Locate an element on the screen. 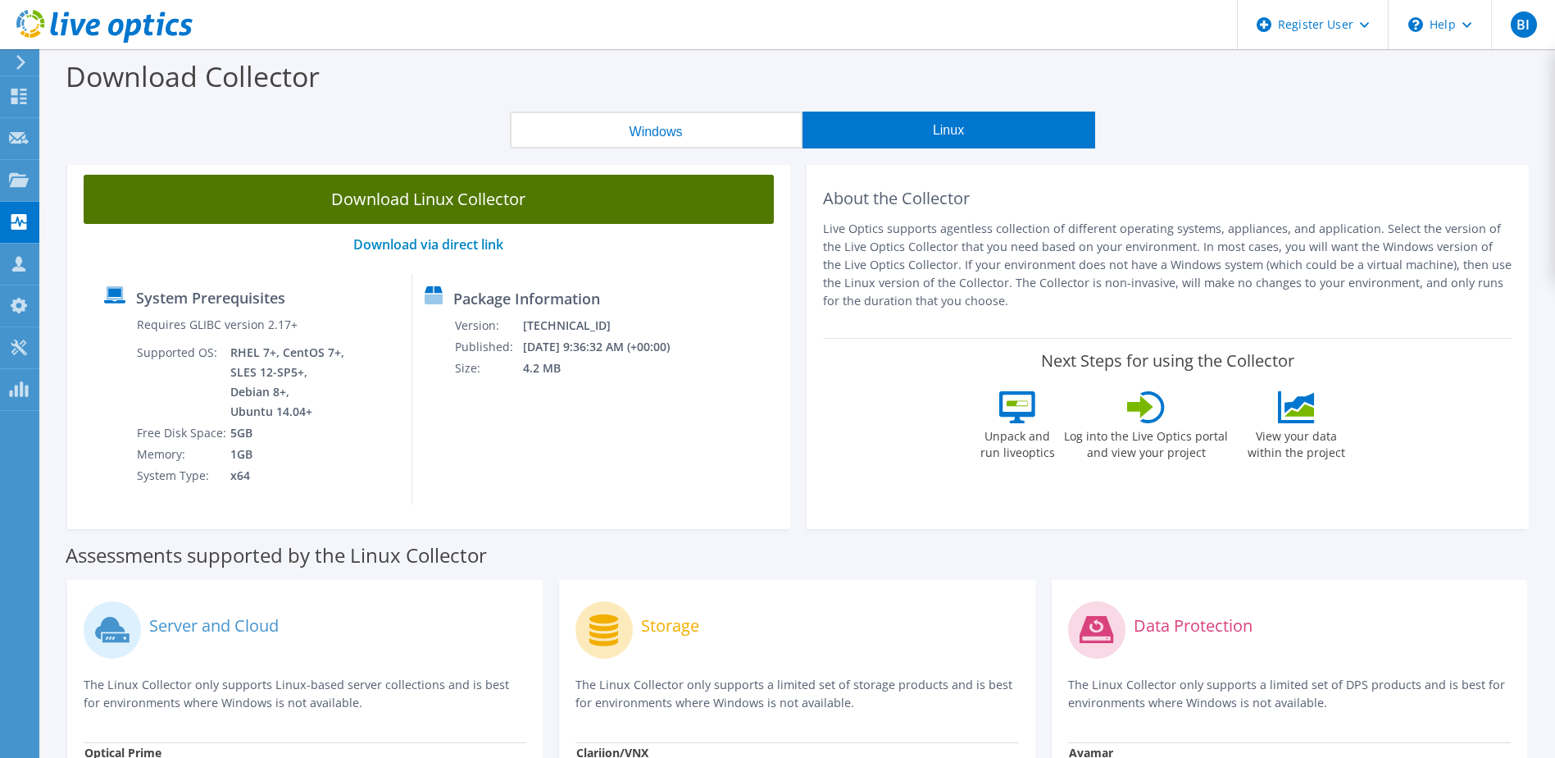 Image resolution: width=1555 pixels, height=758 pixels. td: Published: is located at coordinates (488, 347).